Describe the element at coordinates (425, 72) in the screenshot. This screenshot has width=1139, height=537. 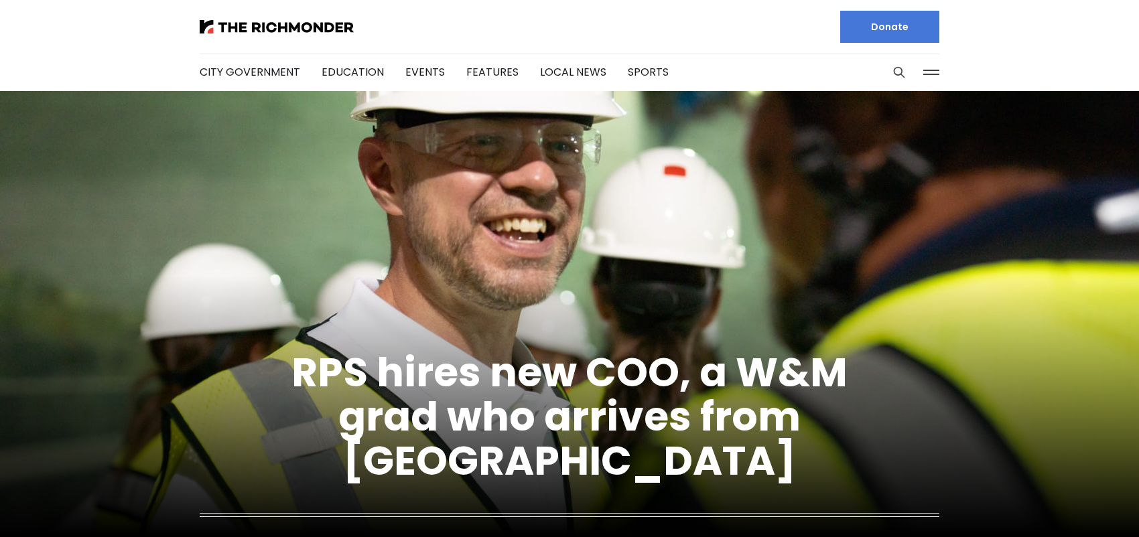
I see `a: Events` at that location.